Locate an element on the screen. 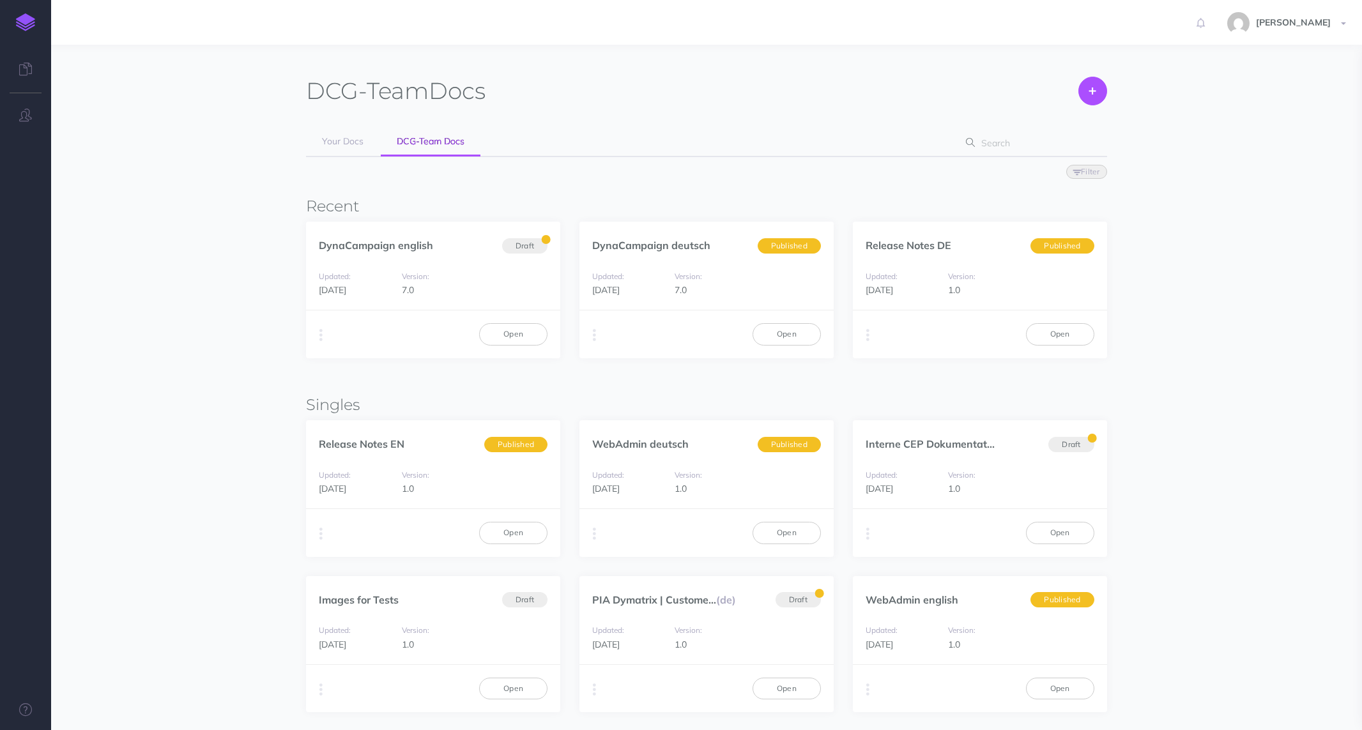  a: DynaCampaign deutsch is located at coordinates (651, 245).